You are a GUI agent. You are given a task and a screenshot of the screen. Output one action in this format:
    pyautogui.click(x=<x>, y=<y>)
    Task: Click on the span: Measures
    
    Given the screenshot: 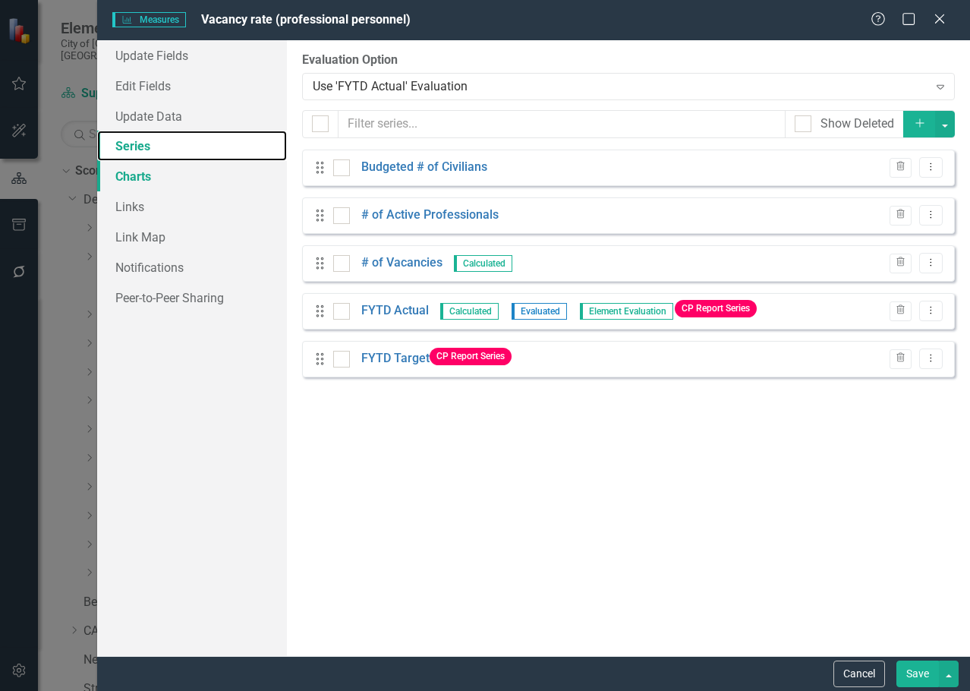 What is the action you would take?
    pyautogui.click(x=149, y=20)
    